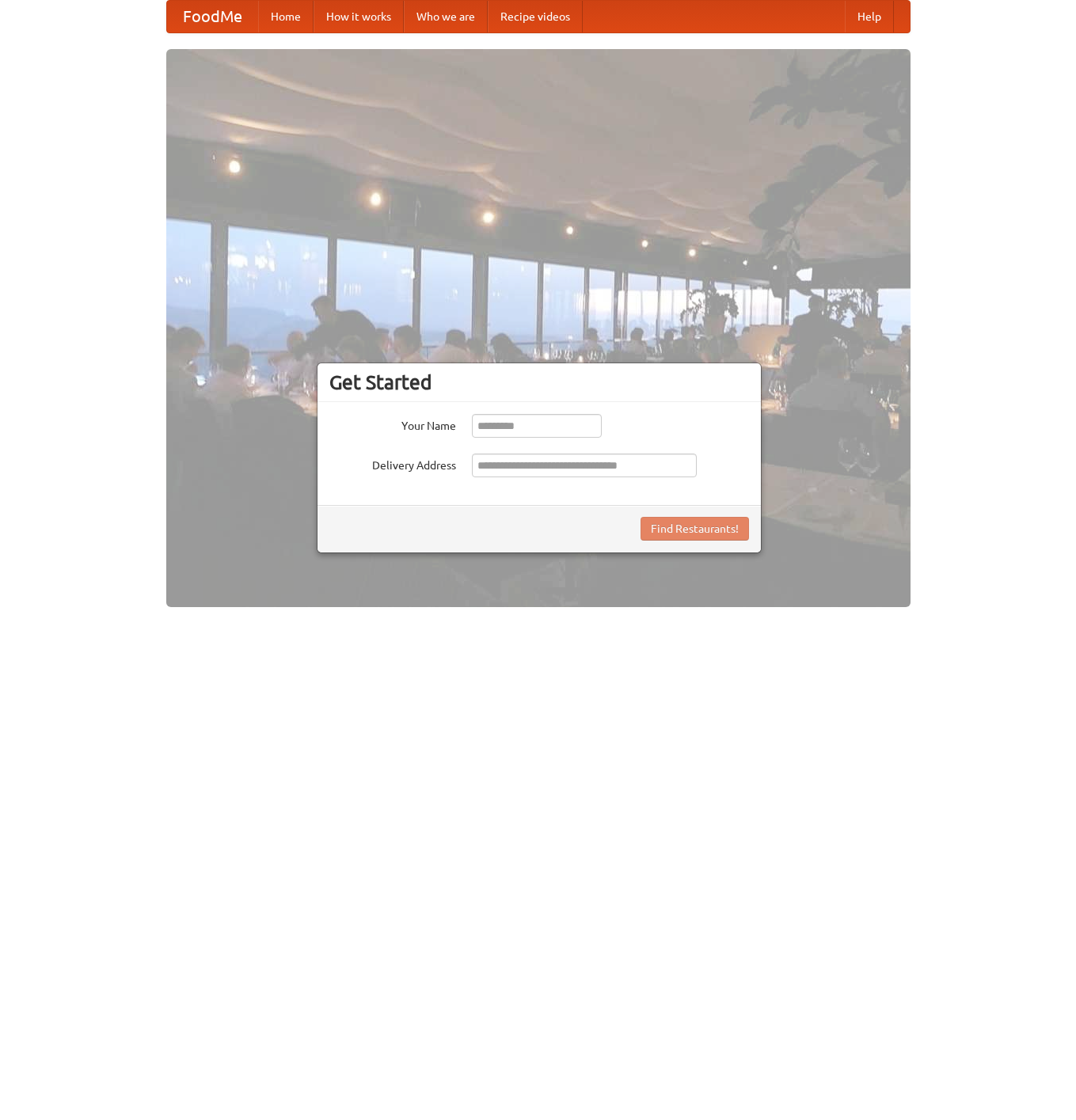 The width and height of the screenshot is (1076, 1120). What do you see at coordinates (446, 17) in the screenshot?
I see `a: Who we are` at bounding box center [446, 17].